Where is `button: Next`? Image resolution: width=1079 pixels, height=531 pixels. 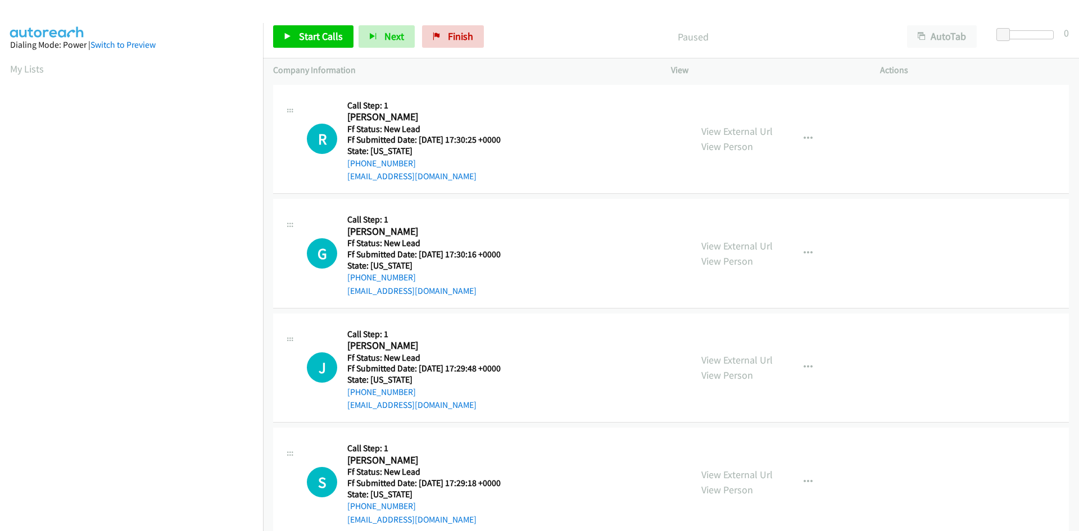 button: Next is located at coordinates (387, 37).